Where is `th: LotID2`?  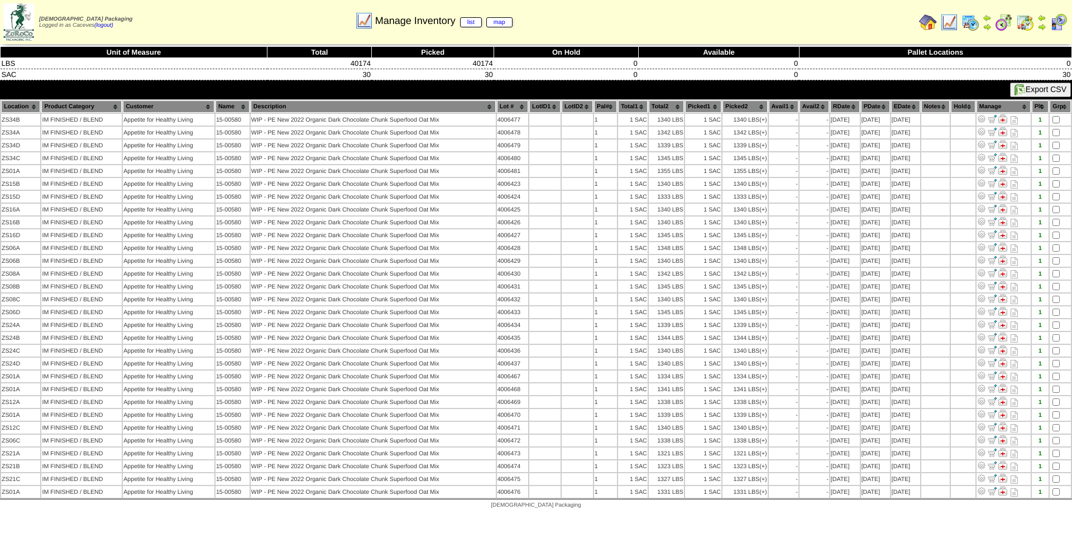 th: LotID2 is located at coordinates (577, 107).